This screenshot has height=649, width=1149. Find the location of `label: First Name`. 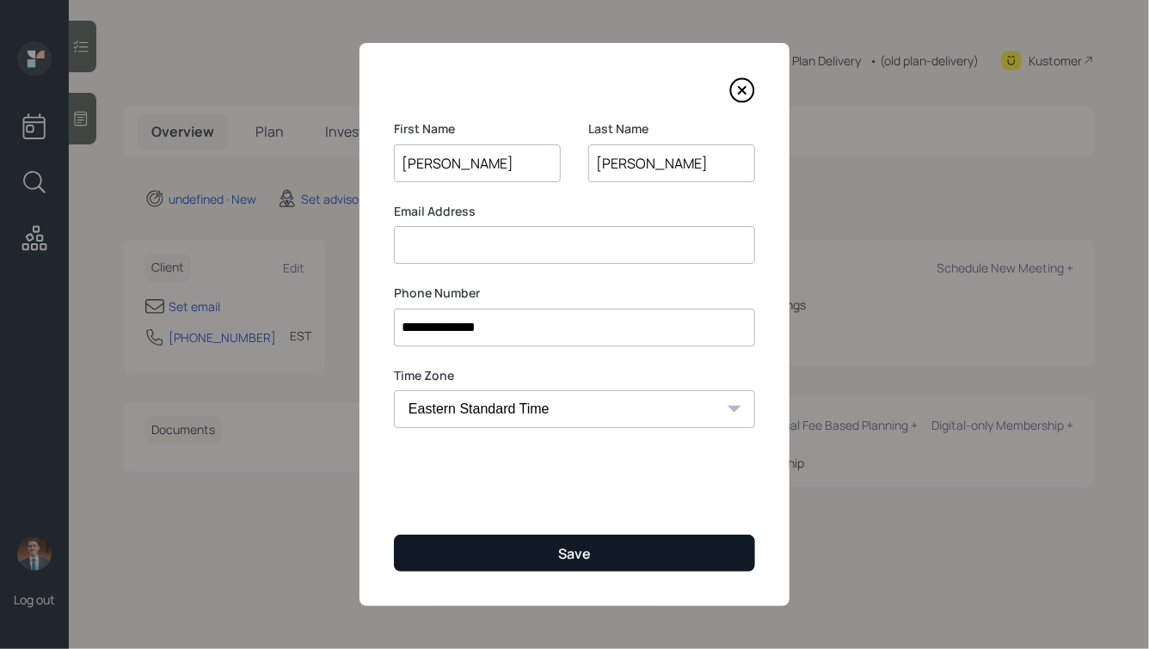

label: First Name is located at coordinates (477, 129).